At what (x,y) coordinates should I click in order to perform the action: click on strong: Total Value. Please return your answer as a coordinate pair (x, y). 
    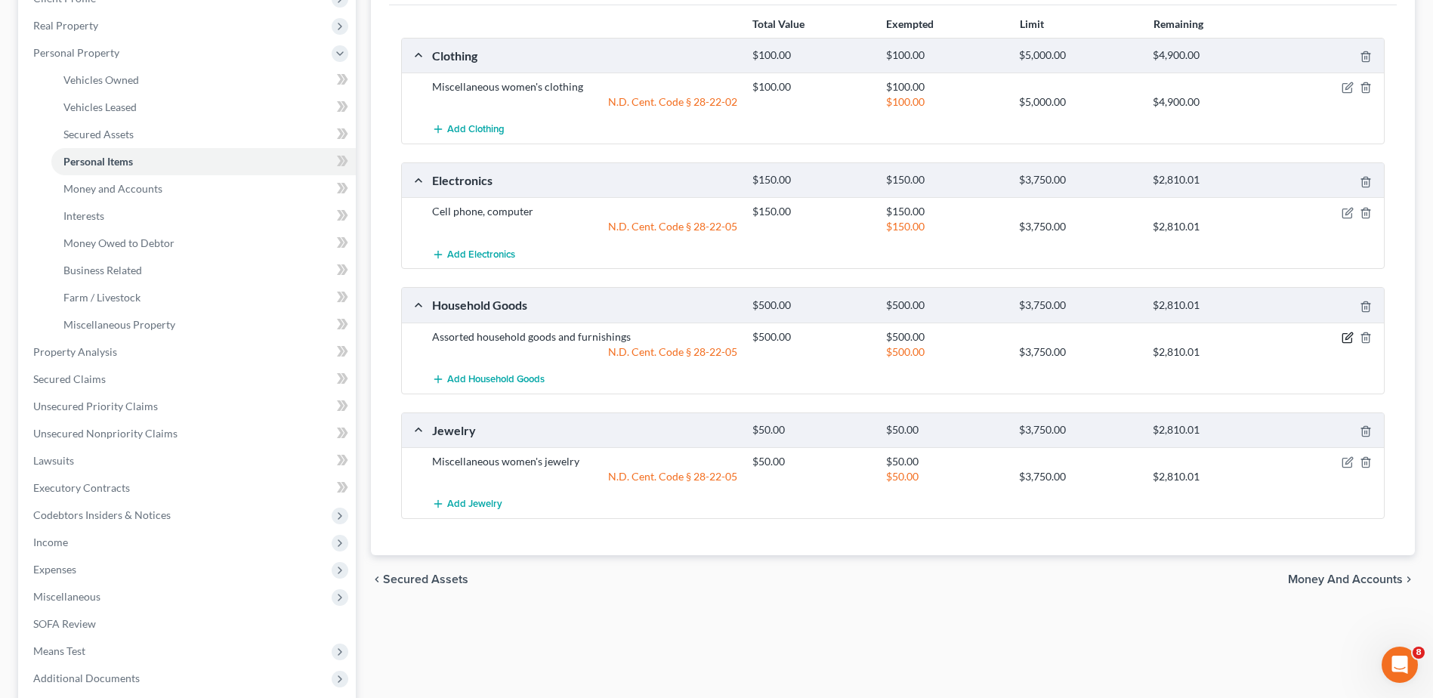
    Looking at the image, I should click on (778, 23).